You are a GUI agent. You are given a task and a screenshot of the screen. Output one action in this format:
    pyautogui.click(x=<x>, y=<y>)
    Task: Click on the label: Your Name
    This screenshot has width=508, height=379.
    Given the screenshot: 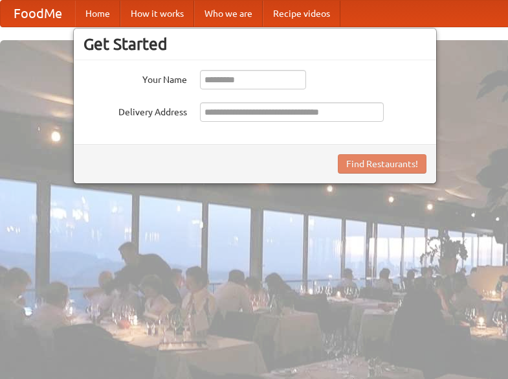 What is the action you would take?
    pyautogui.click(x=135, y=78)
    